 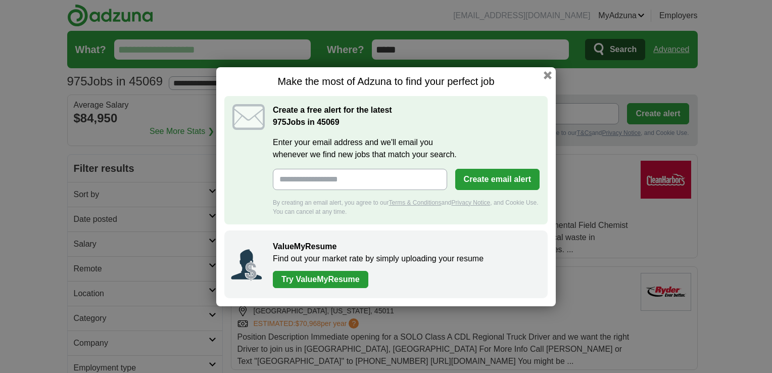 I want to click on span: 975, so click(x=280, y=122).